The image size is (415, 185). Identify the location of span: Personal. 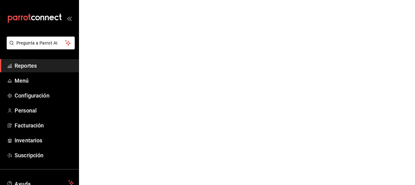
(44, 110).